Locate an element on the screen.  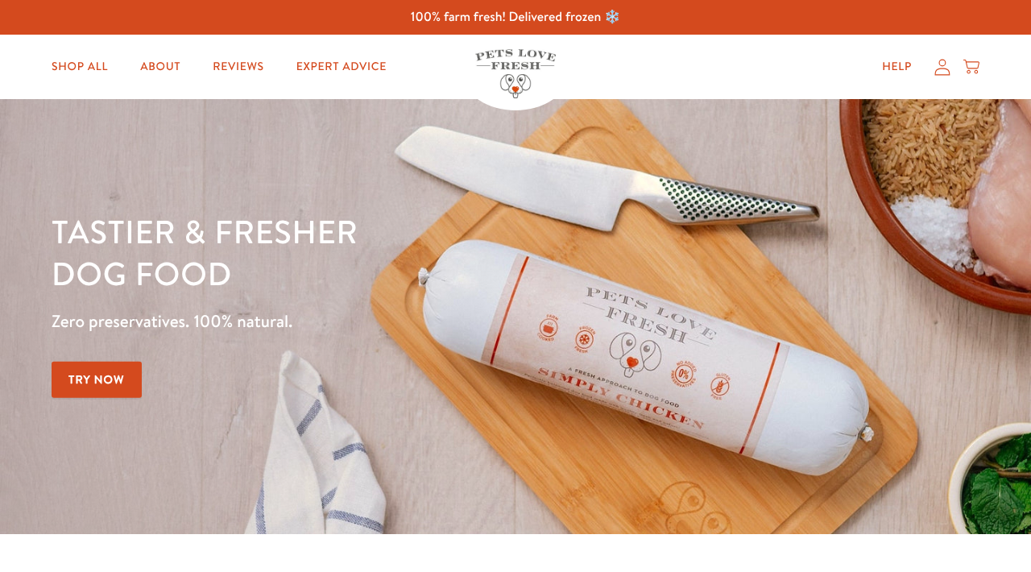
a: Shop All is located at coordinates (80, 67).